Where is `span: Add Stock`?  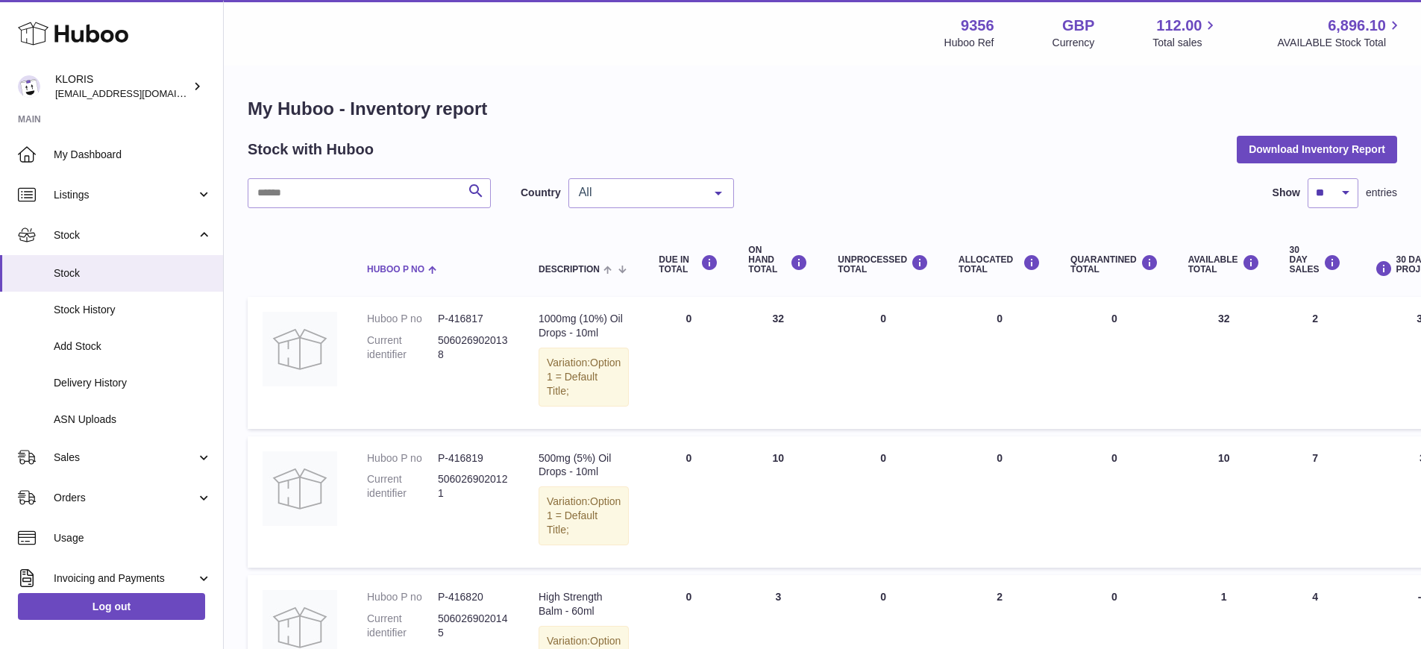 span: Add Stock is located at coordinates (133, 346).